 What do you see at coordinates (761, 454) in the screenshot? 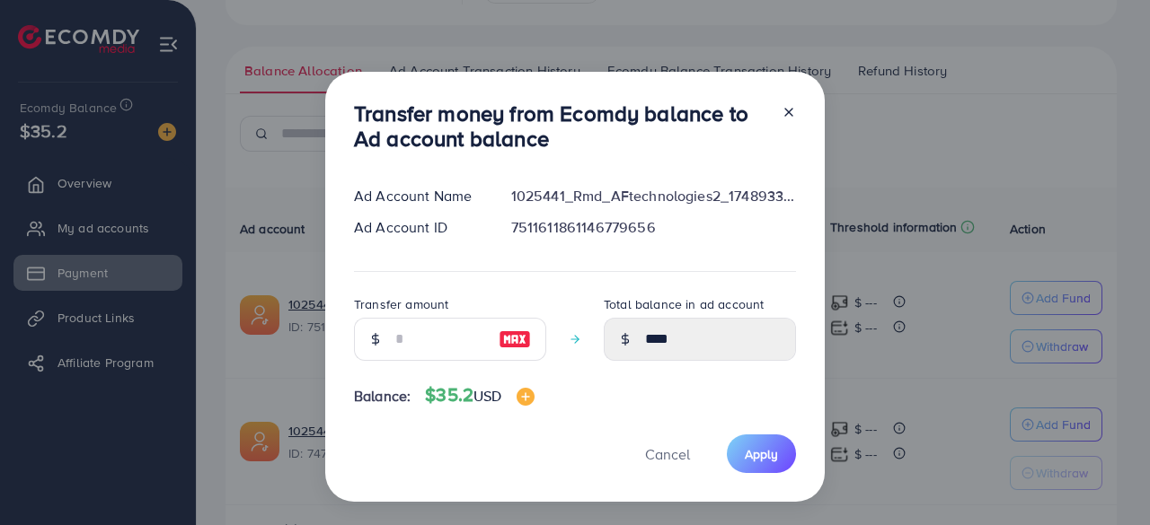
I see `button: Apply` at bounding box center [761, 454].